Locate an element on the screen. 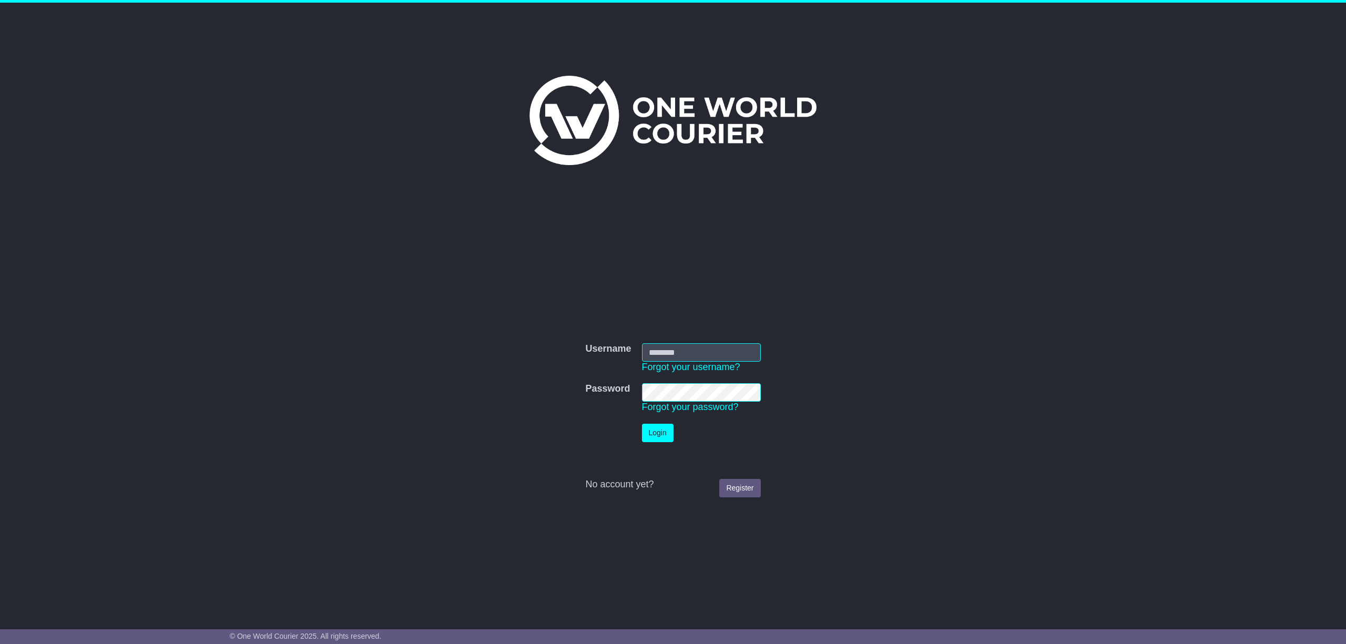  a: Register is located at coordinates (740, 488).